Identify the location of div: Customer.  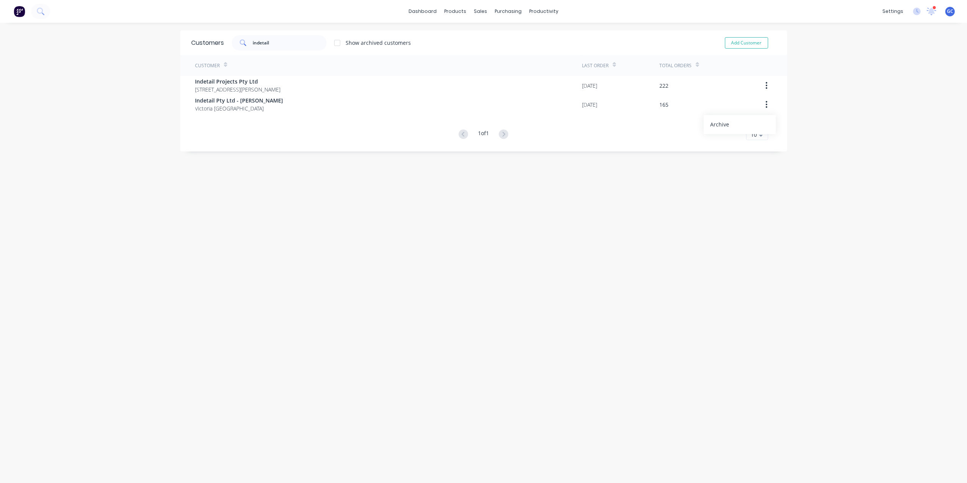
(208, 66).